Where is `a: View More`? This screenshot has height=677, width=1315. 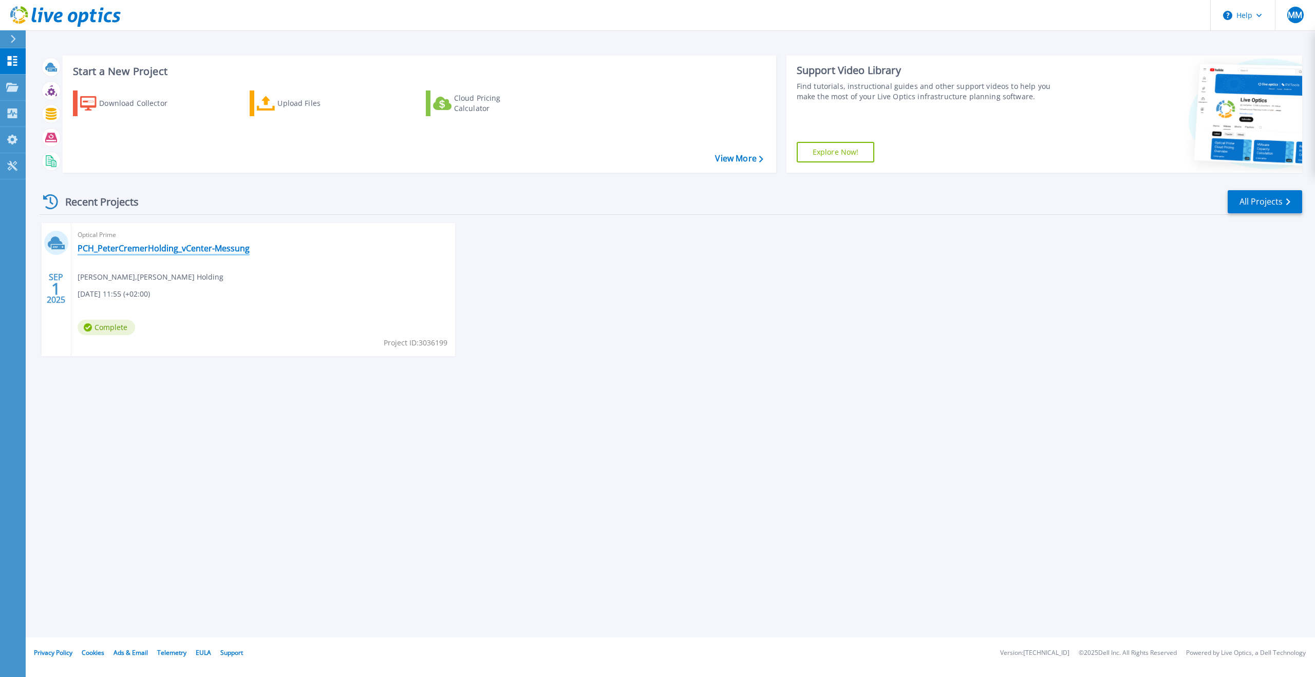
a: View More is located at coordinates (739, 158).